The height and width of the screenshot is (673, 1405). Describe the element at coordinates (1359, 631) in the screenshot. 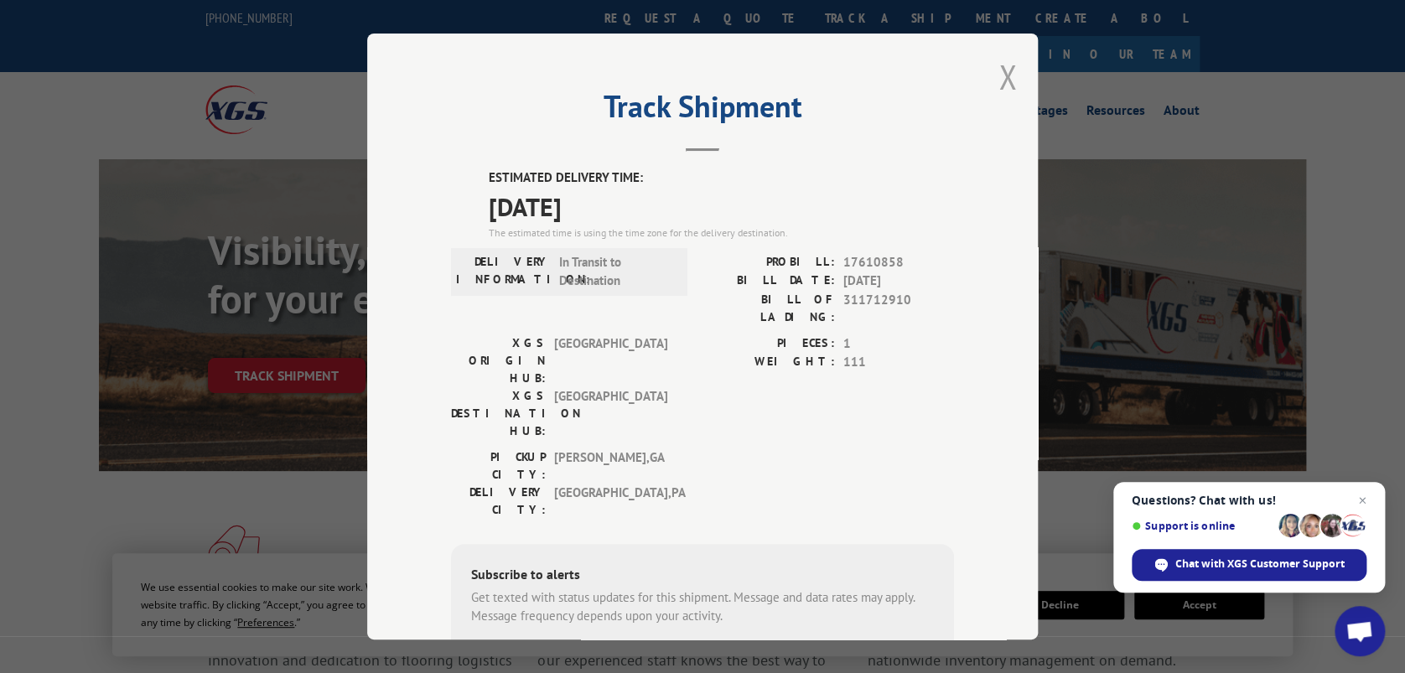

I see `div: Open chat` at that location.